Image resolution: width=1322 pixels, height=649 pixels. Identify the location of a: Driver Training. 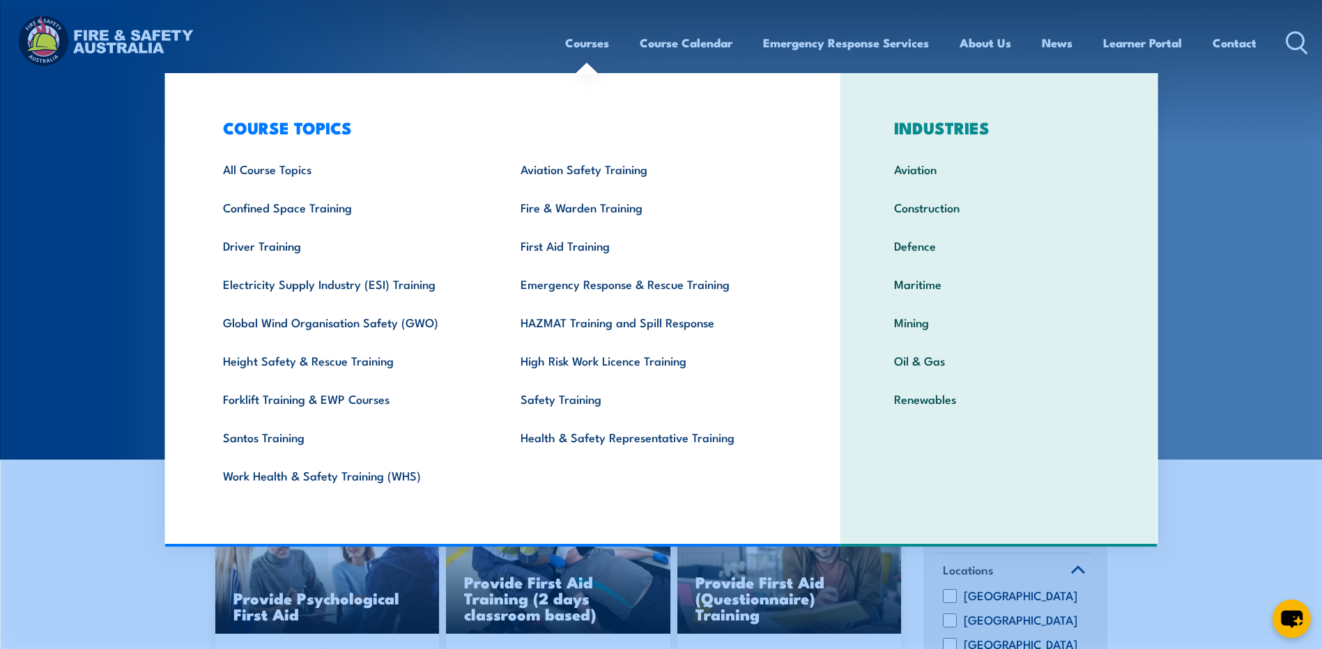
(350, 245).